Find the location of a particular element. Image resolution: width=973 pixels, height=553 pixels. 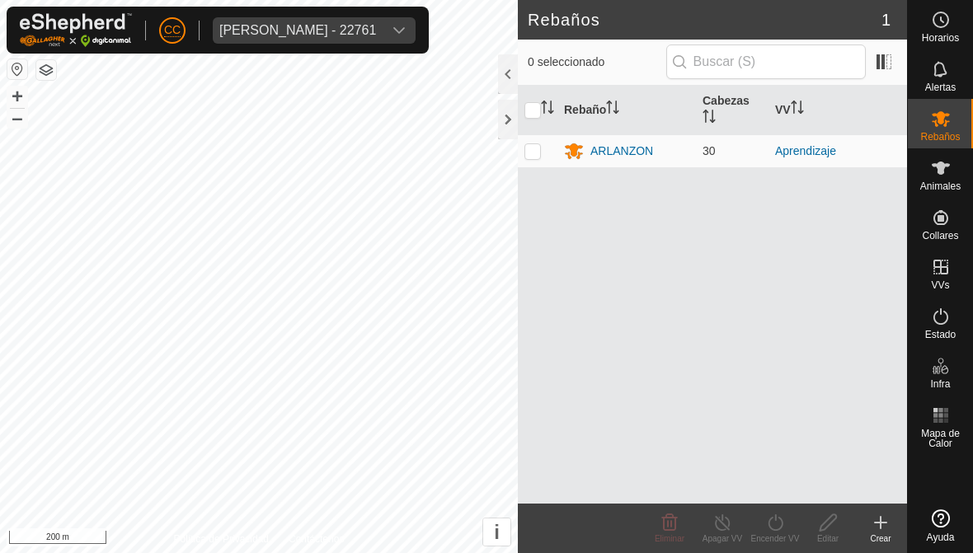

div: Crear is located at coordinates (881, 539).